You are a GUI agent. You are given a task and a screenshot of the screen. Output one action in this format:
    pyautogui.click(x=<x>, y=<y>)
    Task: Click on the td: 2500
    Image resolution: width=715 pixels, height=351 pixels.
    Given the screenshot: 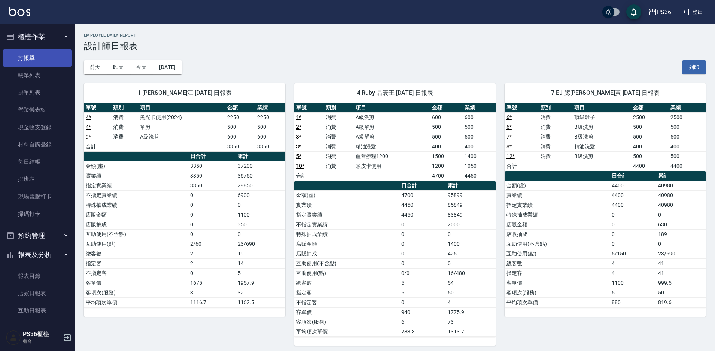 What is the action you would take?
    pyautogui.click(x=650, y=117)
    